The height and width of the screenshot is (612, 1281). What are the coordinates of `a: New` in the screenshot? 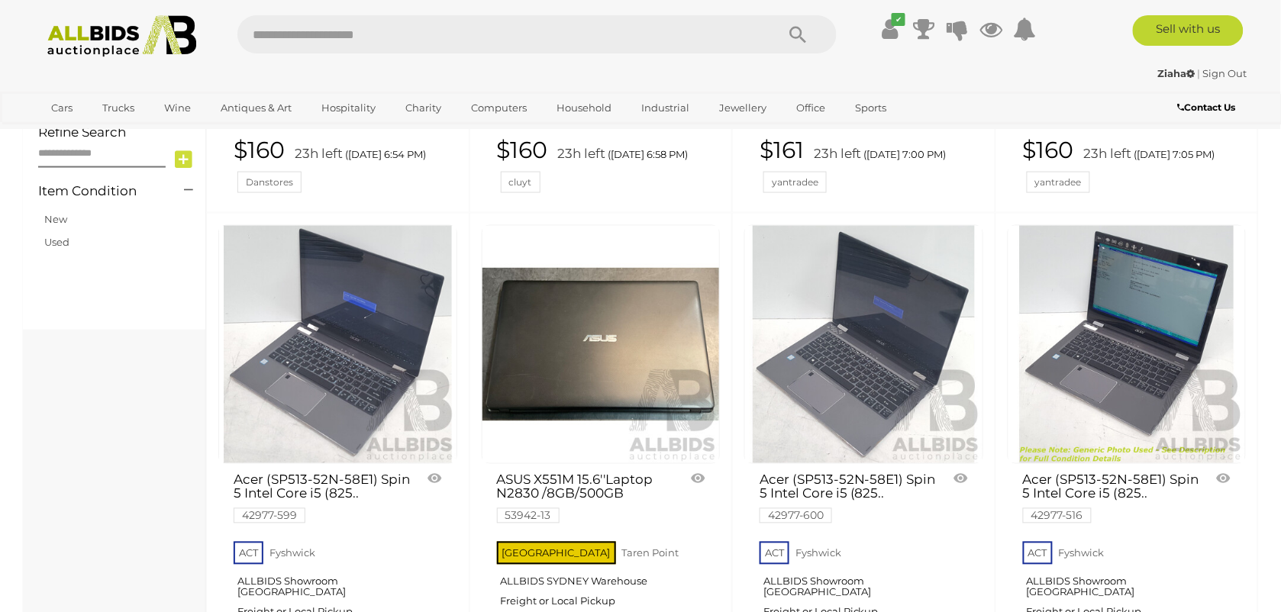 It's located at (56, 219).